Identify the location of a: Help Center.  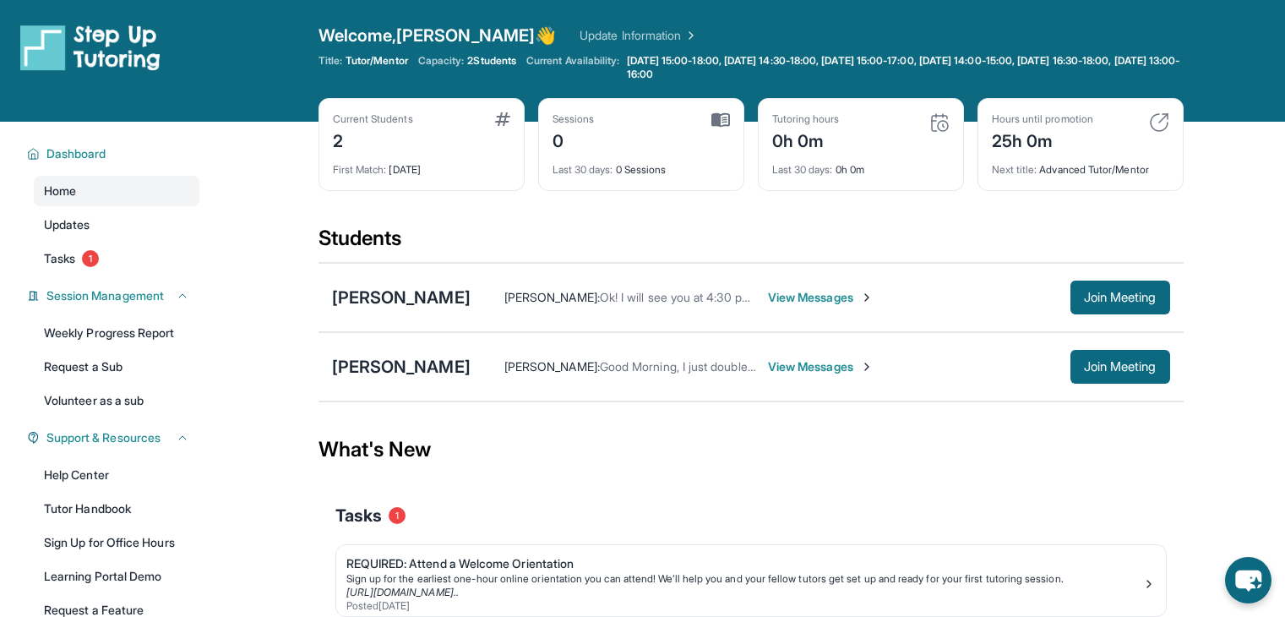
(117, 475).